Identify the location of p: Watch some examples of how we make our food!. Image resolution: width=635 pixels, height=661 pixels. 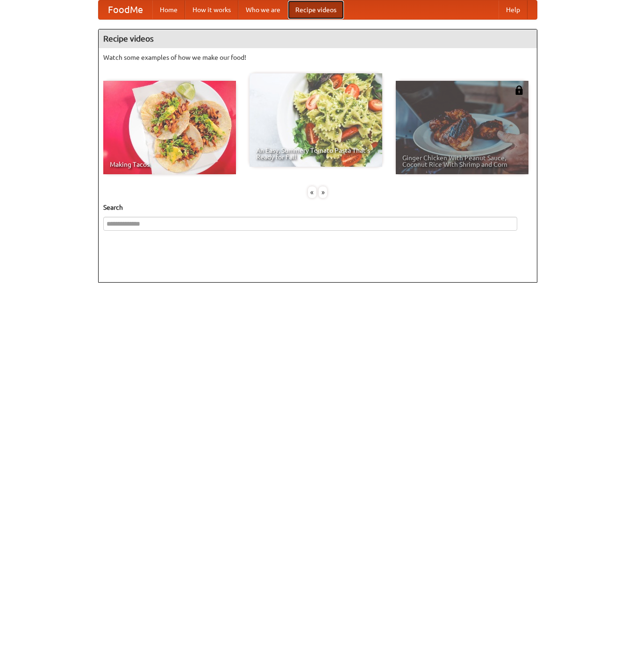
(318, 57).